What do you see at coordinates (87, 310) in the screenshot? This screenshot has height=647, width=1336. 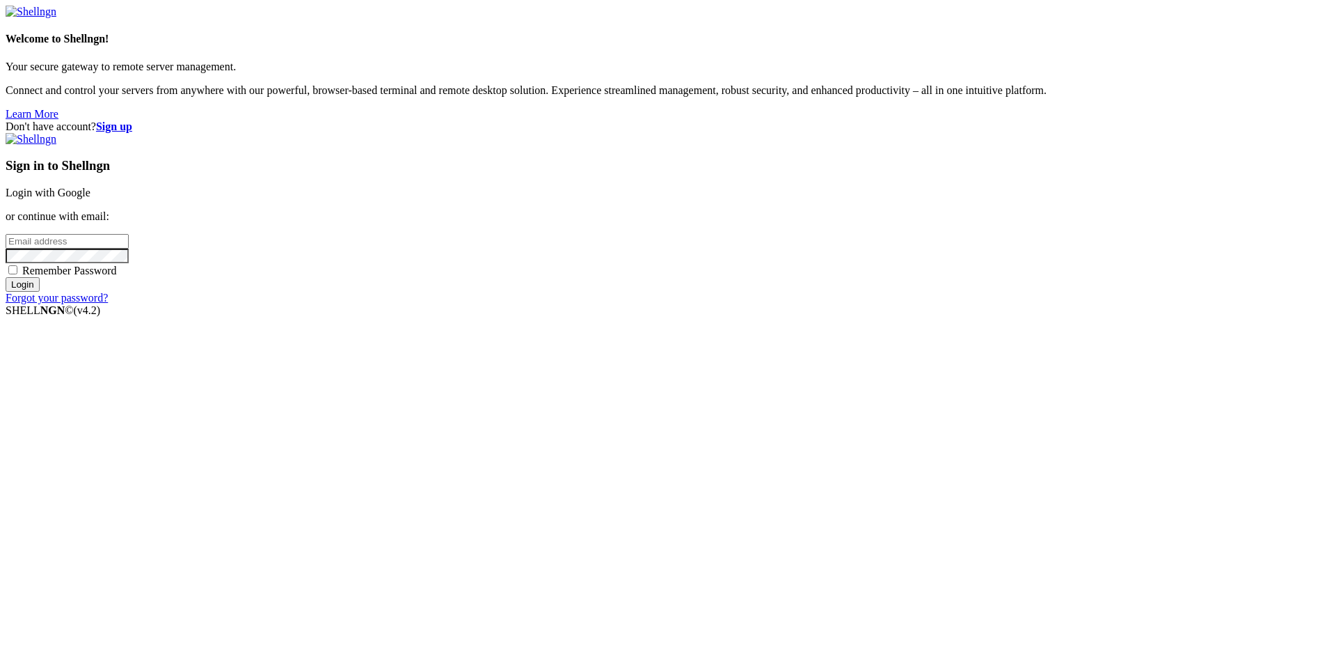 I see `span: 4.2.0` at bounding box center [87, 310].